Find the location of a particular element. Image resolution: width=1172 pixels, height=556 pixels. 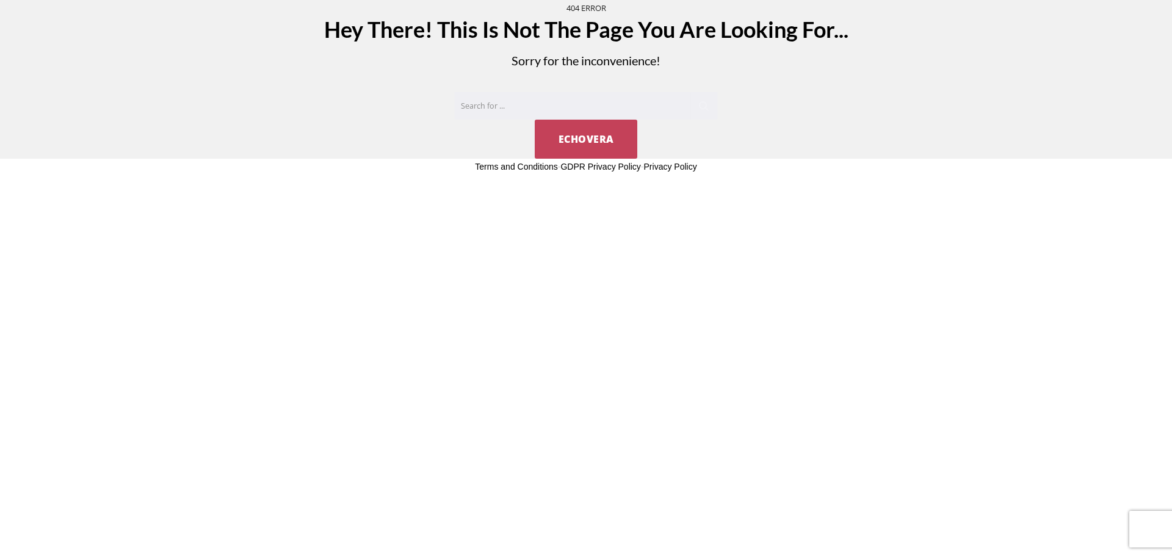

a: GDPR Privacy Policy is located at coordinates (600, 167).